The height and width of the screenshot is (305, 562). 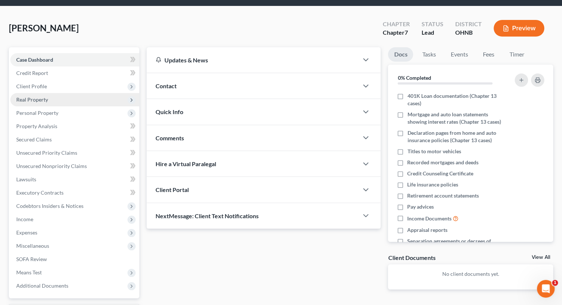 What do you see at coordinates (75, 126) in the screenshot?
I see `a: Property Analysis` at bounding box center [75, 126].